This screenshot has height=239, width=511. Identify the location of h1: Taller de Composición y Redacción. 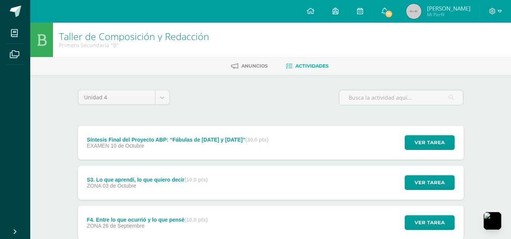
(134, 36).